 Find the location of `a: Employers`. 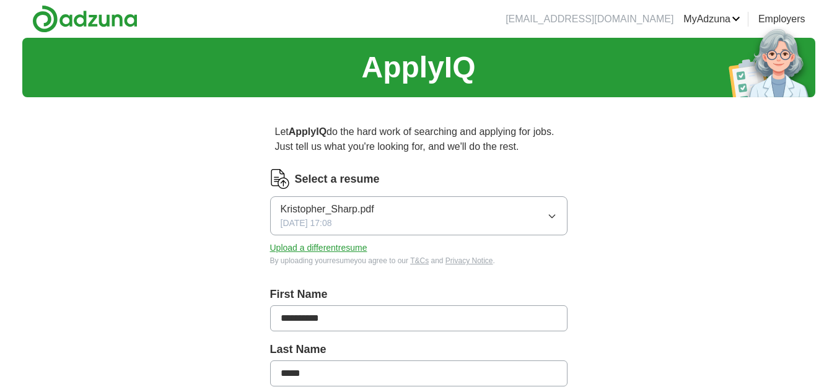

a: Employers is located at coordinates (782, 19).